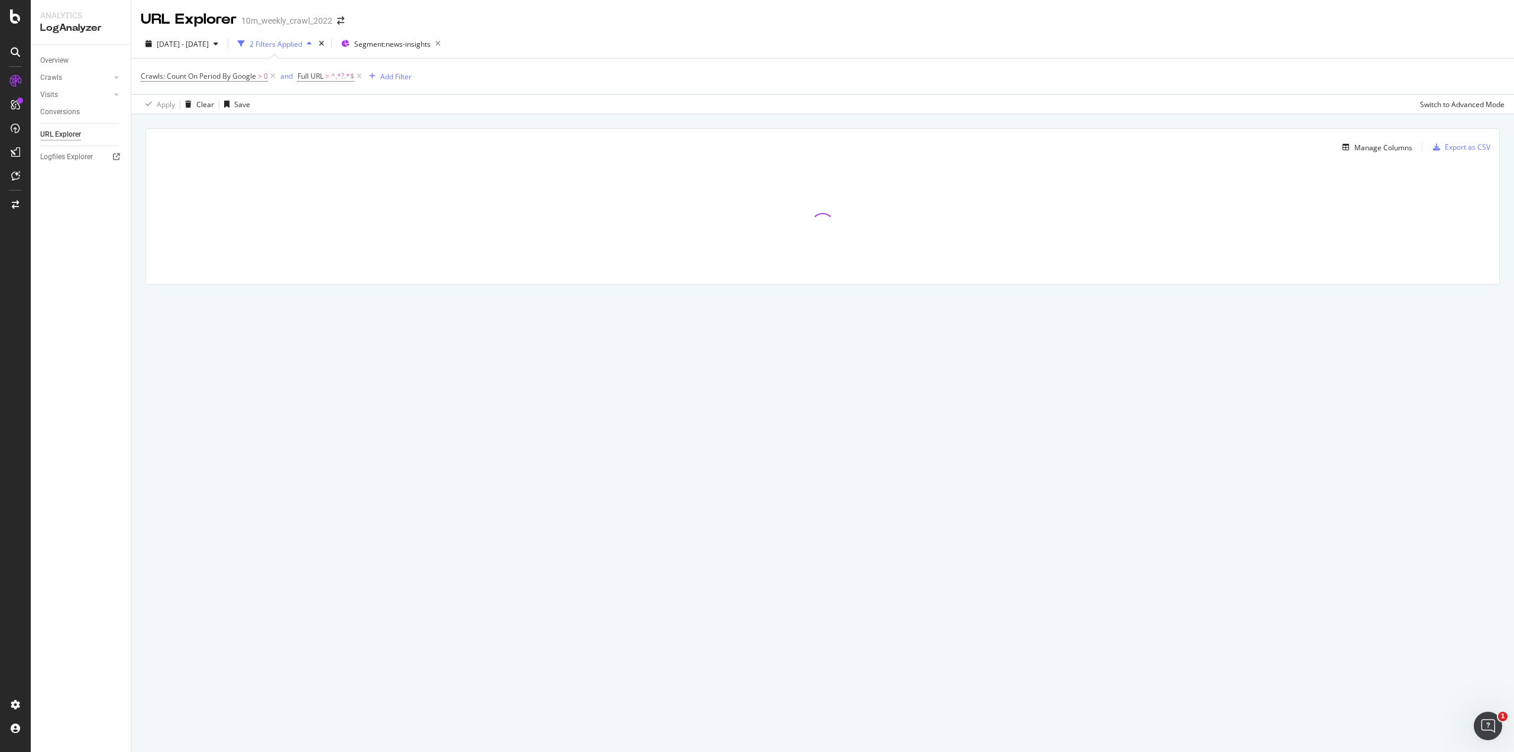  I want to click on div: Switch to Advanced Mode, so click(1462, 104).